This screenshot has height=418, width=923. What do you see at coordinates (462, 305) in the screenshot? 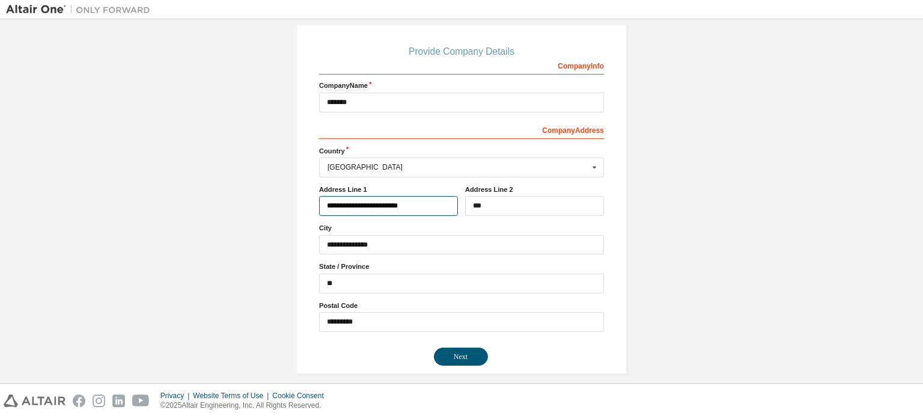
I see `label: Postal Code` at bounding box center [462, 305].